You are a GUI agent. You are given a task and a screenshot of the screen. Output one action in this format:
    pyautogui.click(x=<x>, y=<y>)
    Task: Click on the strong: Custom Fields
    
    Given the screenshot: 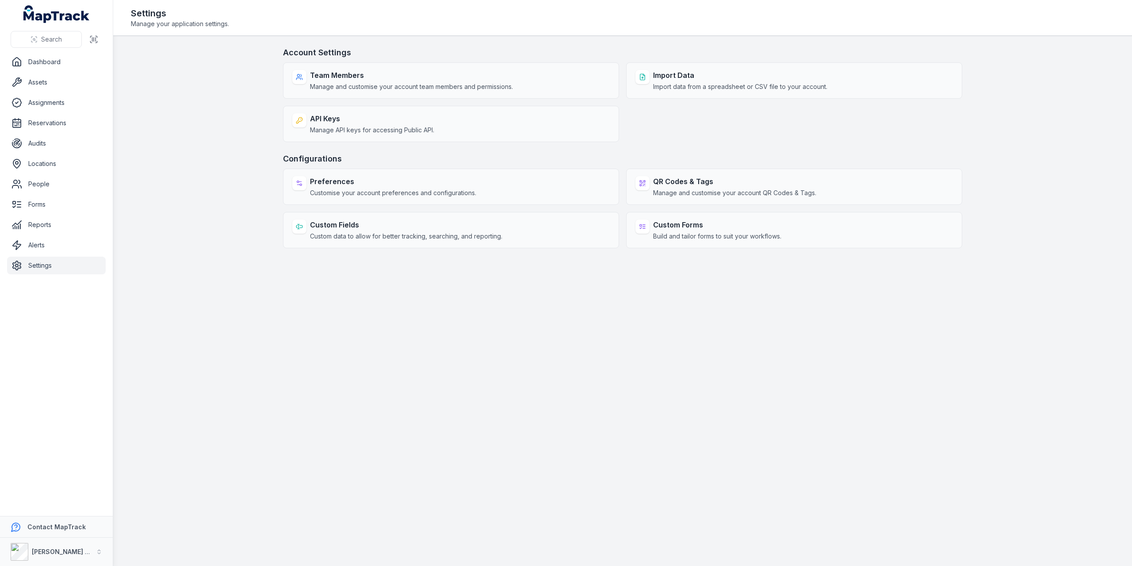 What is the action you would take?
    pyautogui.click(x=406, y=225)
    